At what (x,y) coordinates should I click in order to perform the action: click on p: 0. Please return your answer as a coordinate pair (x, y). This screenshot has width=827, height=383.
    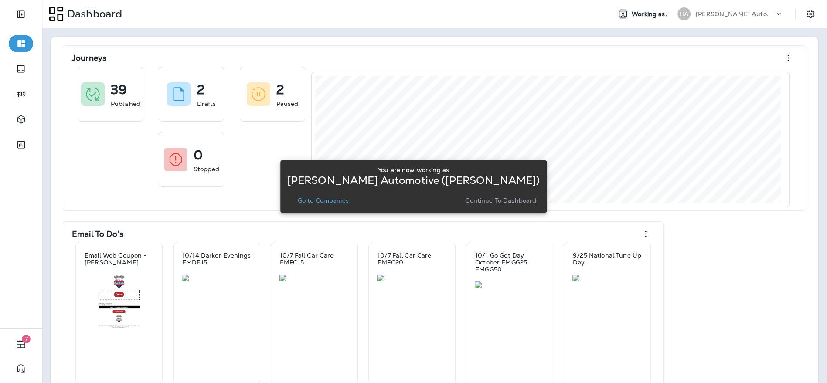
    Looking at the image, I should click on (198, 155).